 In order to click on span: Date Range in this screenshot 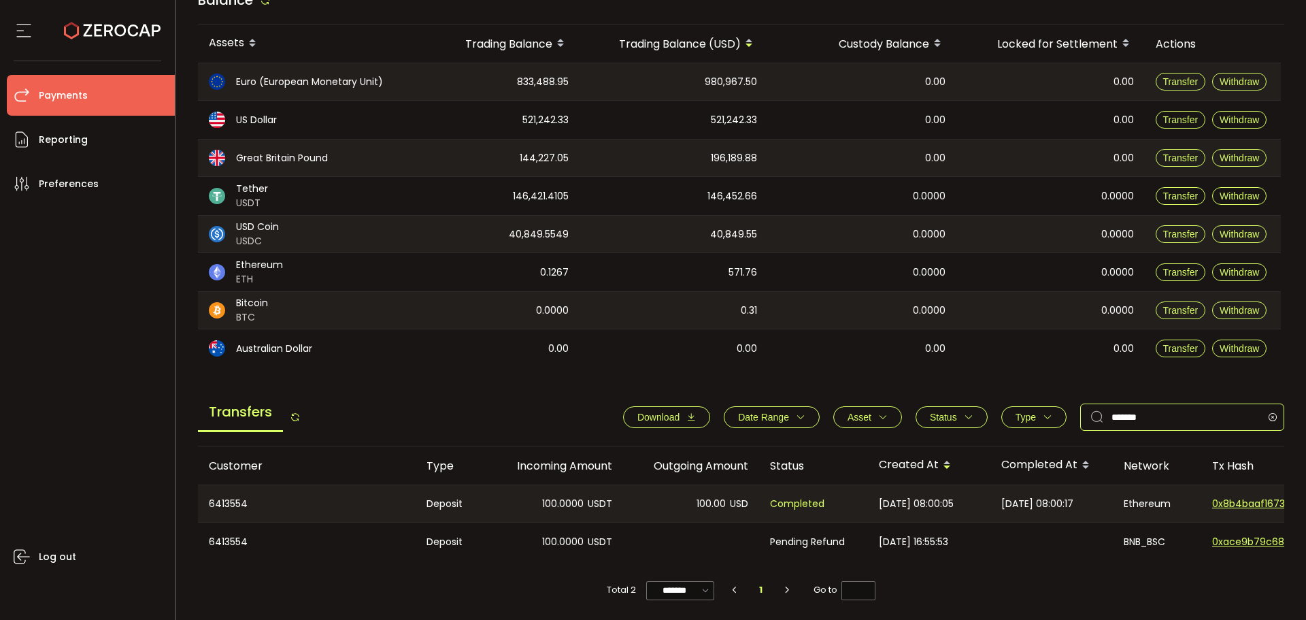, I will do `click(763, 417)`.